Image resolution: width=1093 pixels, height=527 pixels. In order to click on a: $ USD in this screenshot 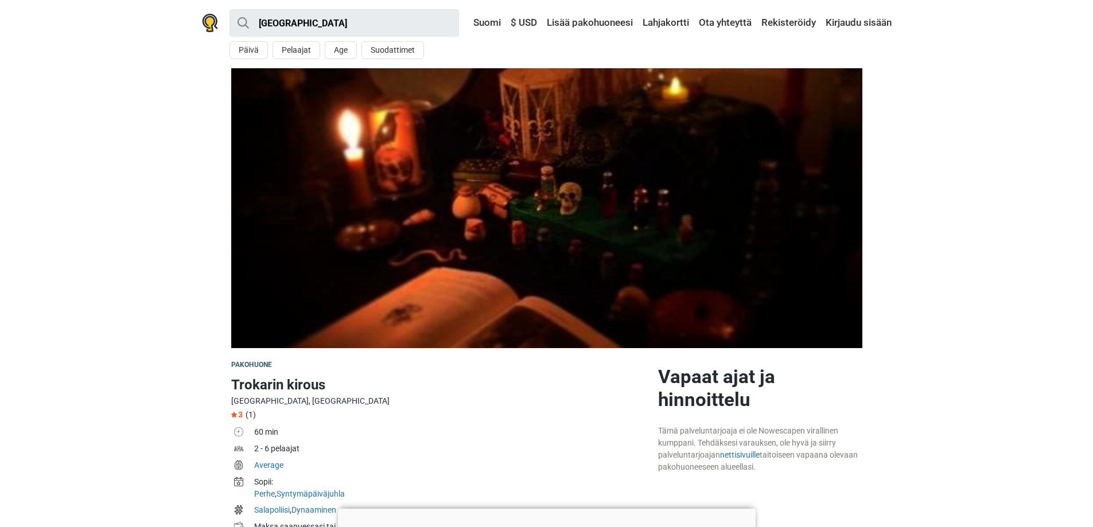, I will do `click(524, 23)`.